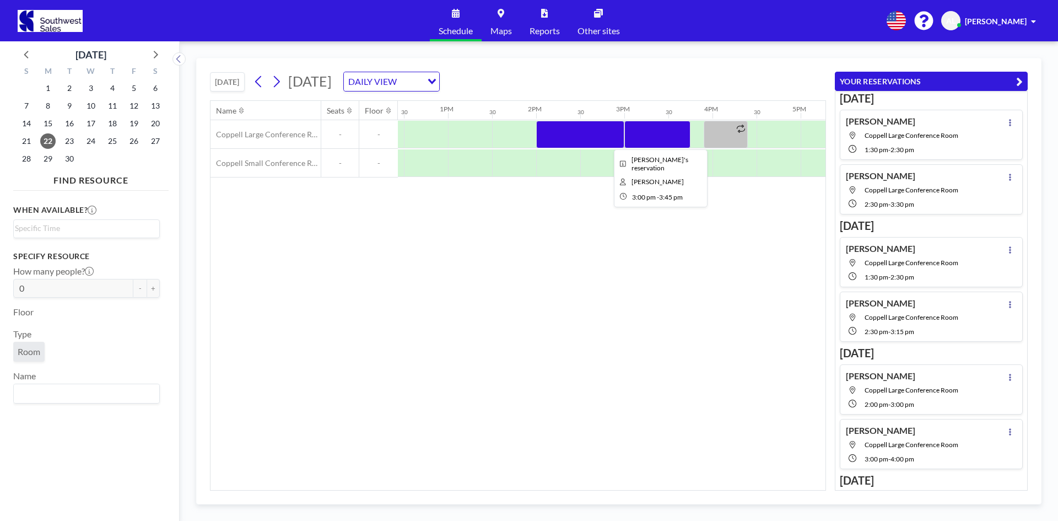  I want to click on span: Maps, so click(501, 31).